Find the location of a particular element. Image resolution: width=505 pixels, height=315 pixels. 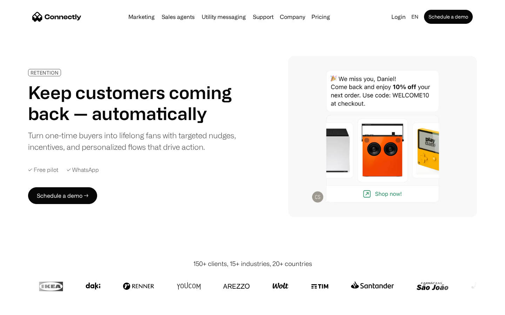

div: ✓ WhatsApp is located at coordinates (83, 170).